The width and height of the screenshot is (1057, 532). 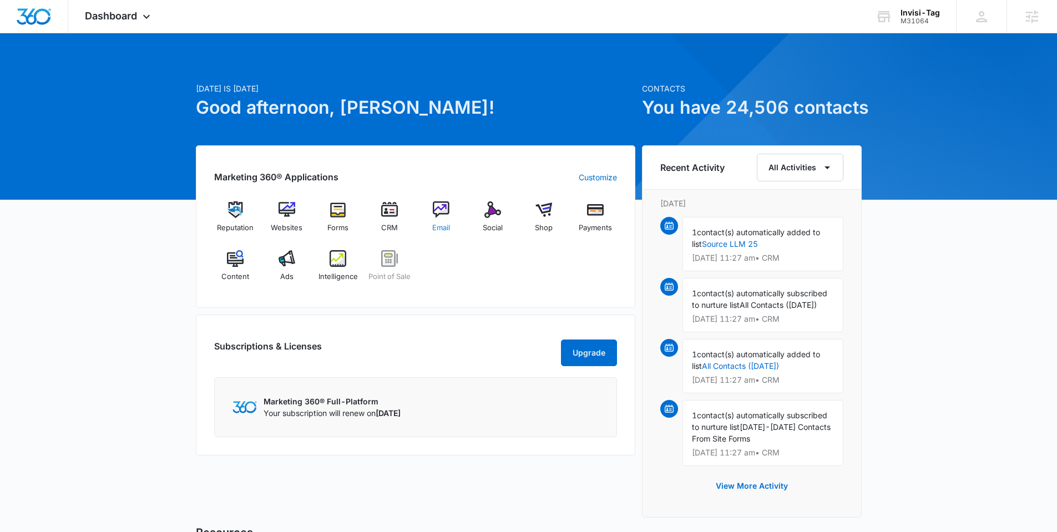 What do you see at coordinates (441, 221) in the screenshot?
I see `a: Email` at bounding box center [441, 221].